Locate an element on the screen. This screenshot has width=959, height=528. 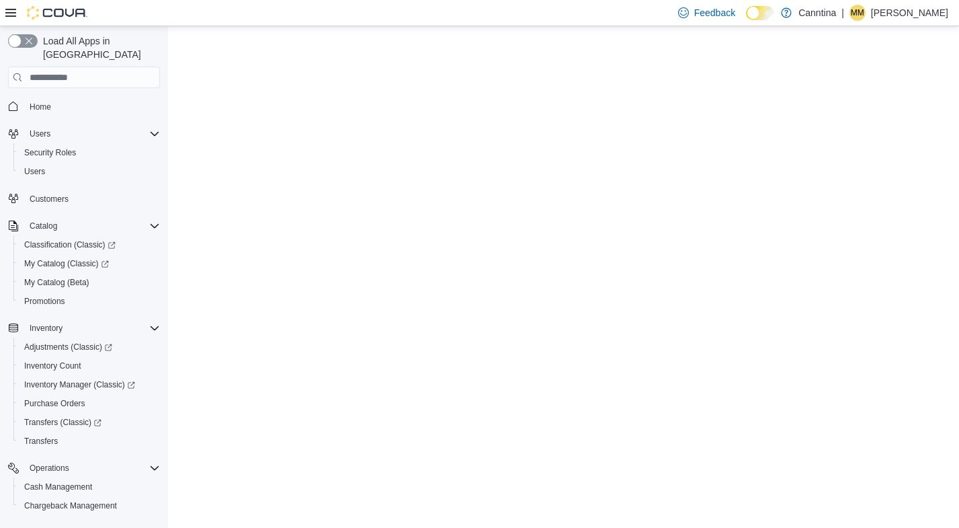
button: Customers is located at coordinates (84, 198).